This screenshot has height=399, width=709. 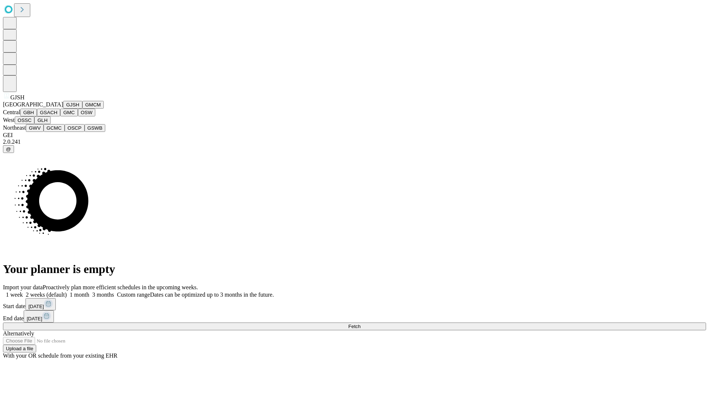 What do you see at coordinates (212, 294) in the screenshot?
I see `span: Dates can be optimized up to 3 months in the future.` at bounding box center [212, 294].